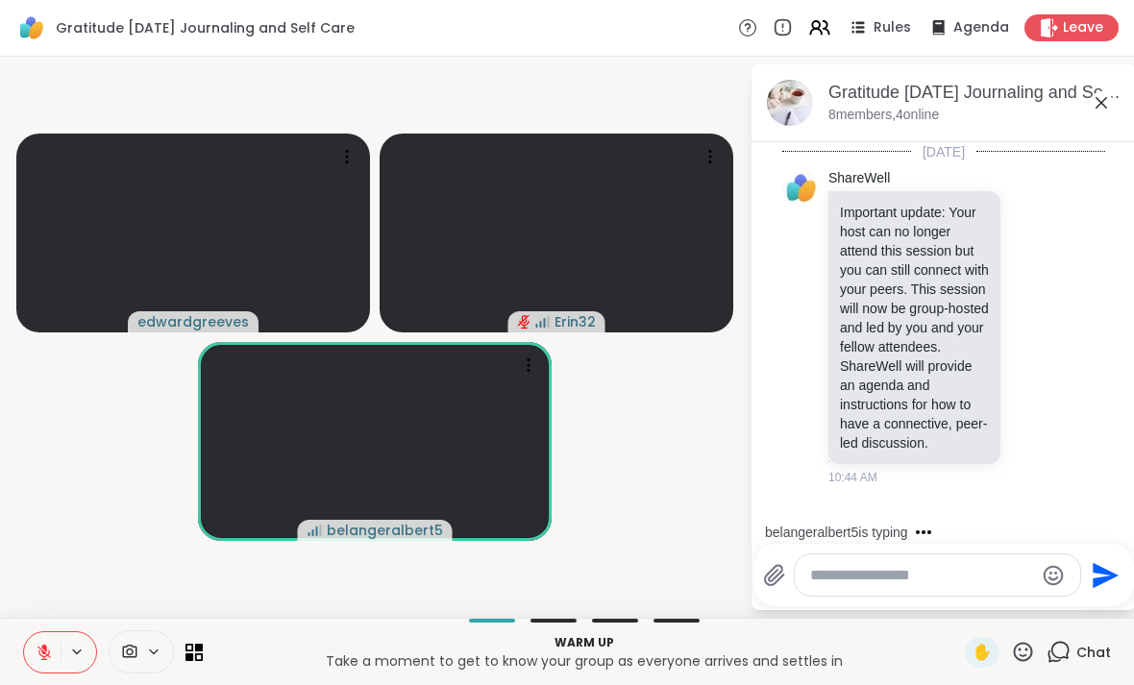 The width and height of the screenshot is (1134, 685). What do you see at coordinates (1083, 28) in the screenshot?
I see `span: Leave` at bounding box center [1083, 28].